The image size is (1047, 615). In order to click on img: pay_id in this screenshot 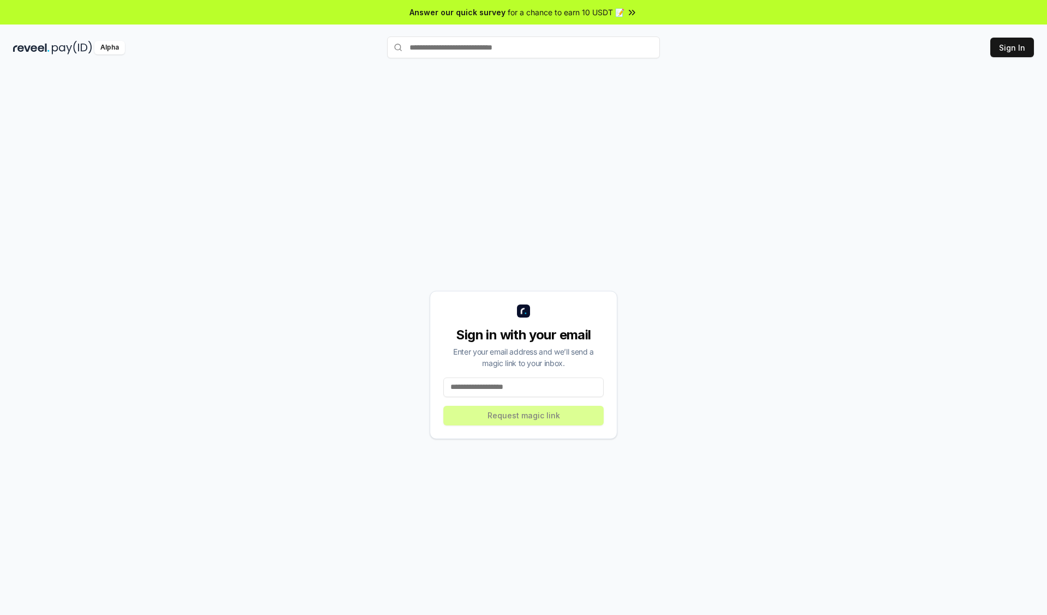, I will do `click(72, 47)`.